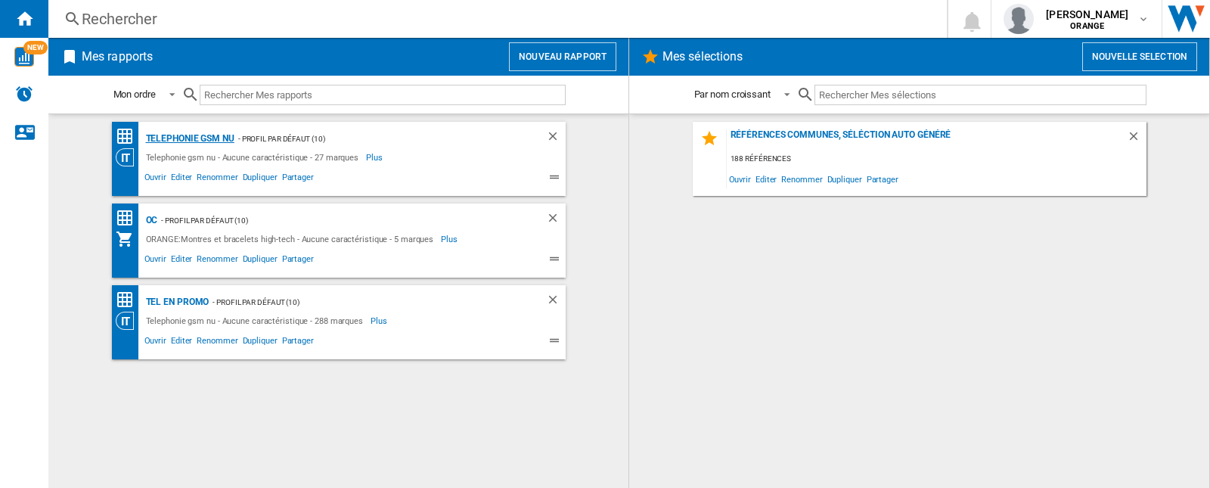 The width and height of the screenshot is (1210, 488). I want to click on h2: Mes rapports, so click(117, 57).